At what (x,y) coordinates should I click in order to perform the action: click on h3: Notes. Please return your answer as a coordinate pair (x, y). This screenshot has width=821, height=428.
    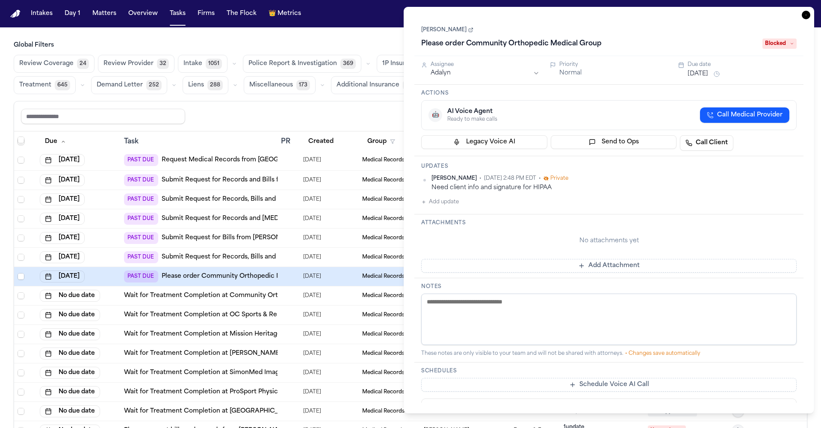
    Looking at the image, I should click on (609, 287).